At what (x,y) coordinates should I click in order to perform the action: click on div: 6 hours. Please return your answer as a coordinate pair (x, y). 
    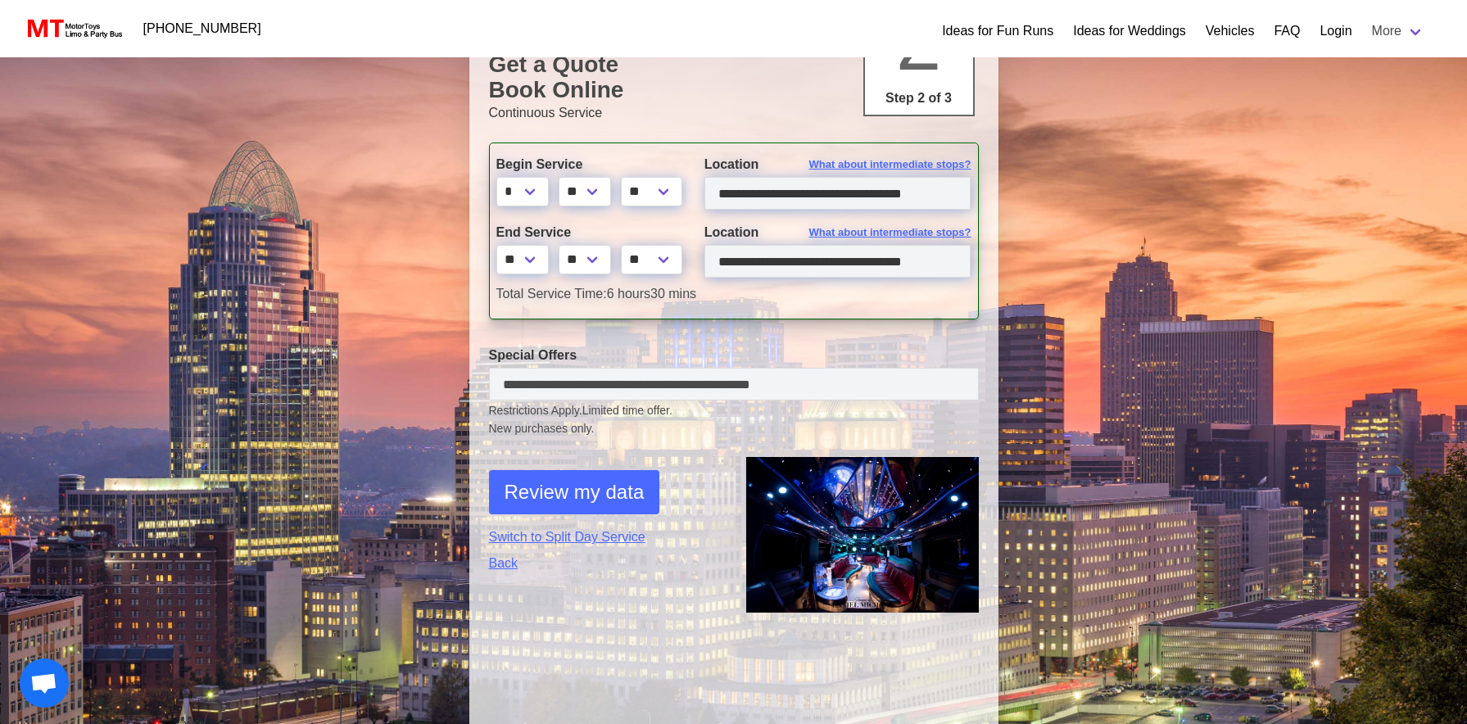
    Looking at the image, I should click on (734, 294).